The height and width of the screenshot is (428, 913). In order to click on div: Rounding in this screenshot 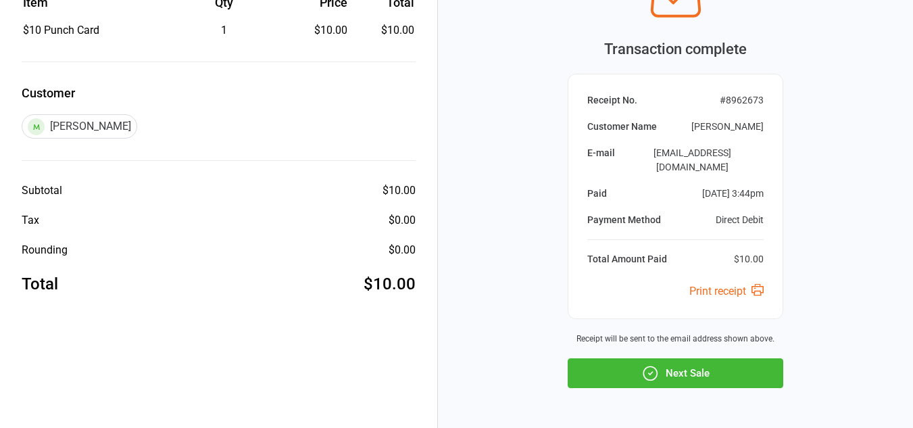, I will do `click(45, 250)`.